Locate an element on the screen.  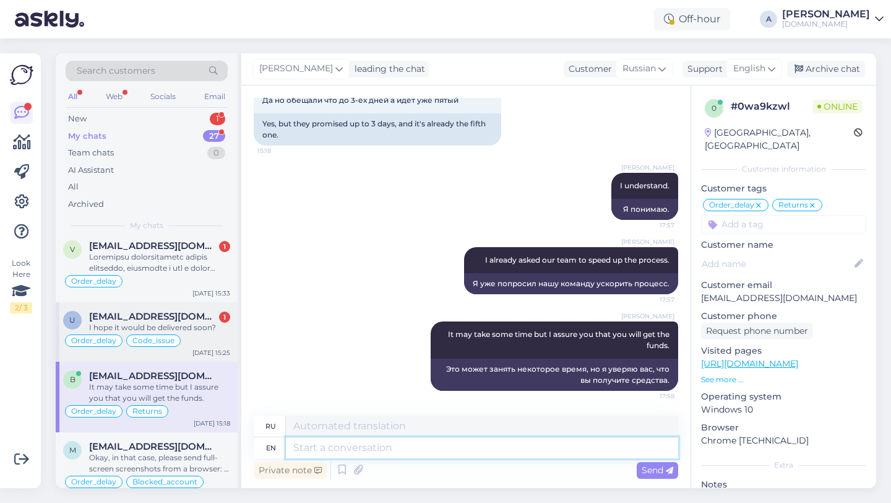
div: Customer is located at coordinates (588, 69).